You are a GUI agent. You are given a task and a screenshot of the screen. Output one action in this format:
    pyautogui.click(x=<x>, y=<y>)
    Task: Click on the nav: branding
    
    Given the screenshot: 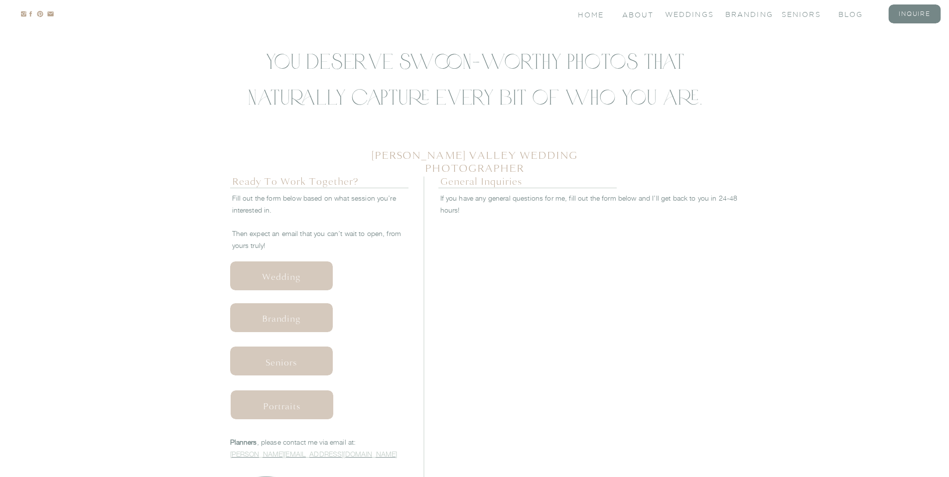 What is the action you would take?
    pyautogui.click(x=745, y=13)
    